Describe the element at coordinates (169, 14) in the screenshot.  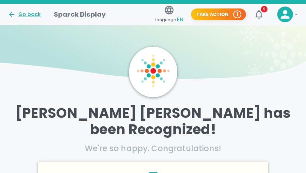
I see `button: Language:EN` at that location.